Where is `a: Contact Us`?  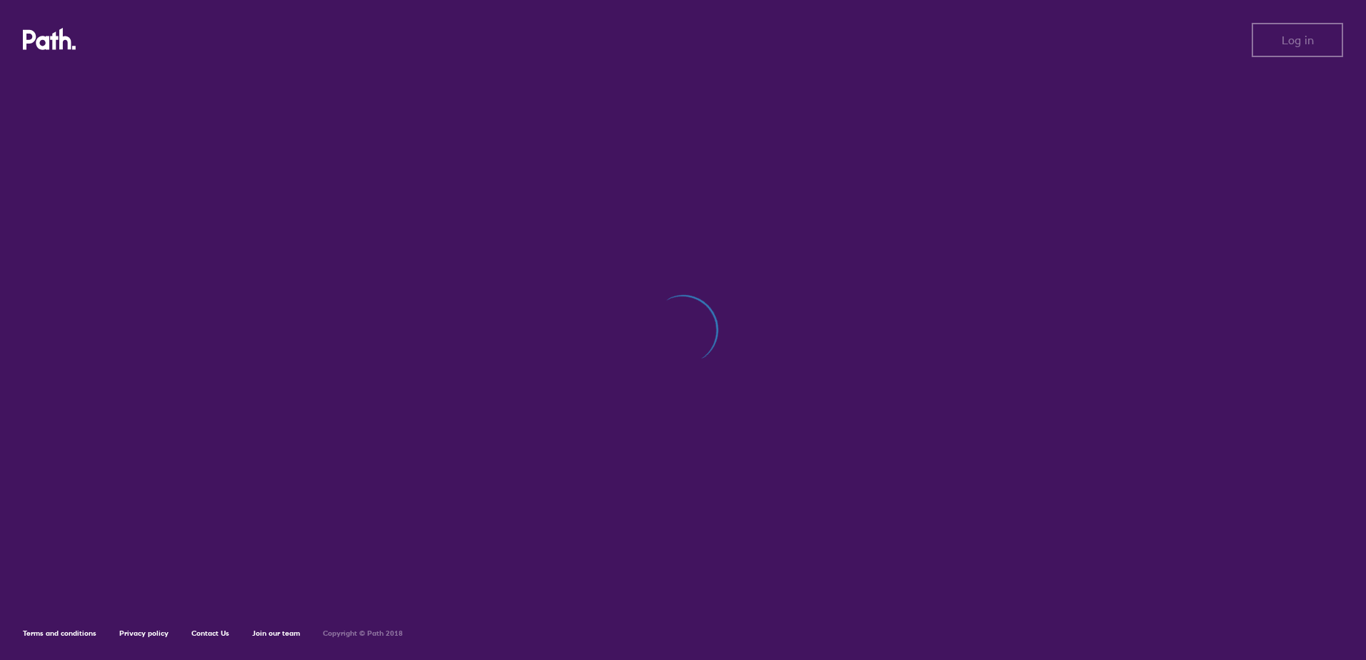 a: Contact Us is located at coordinates (210, 633).